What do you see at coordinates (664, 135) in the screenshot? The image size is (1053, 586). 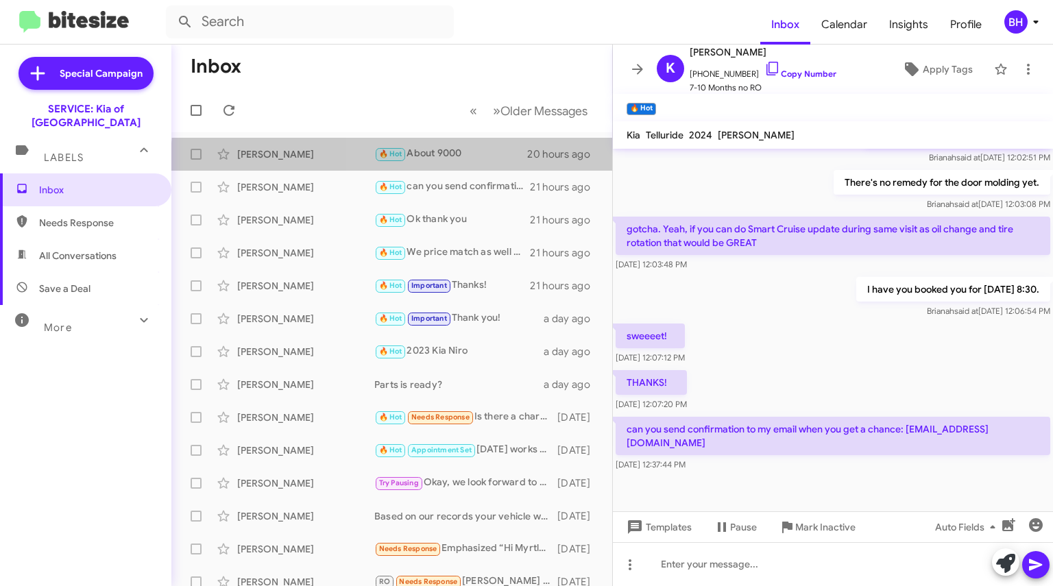 I see `span: Telluride` at bounding box center [664, 135].